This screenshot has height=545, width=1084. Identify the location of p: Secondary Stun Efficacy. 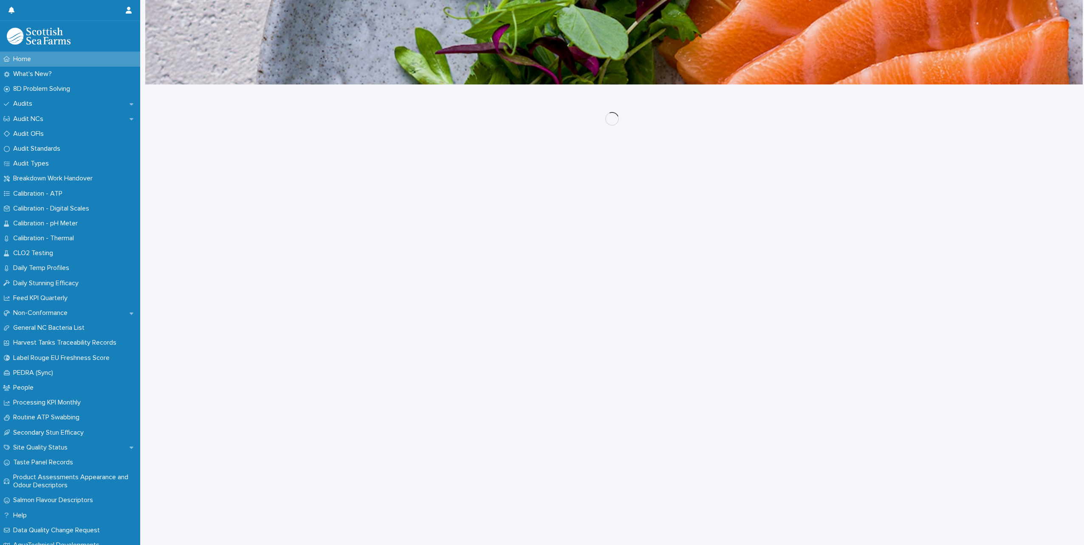
(50, 433).